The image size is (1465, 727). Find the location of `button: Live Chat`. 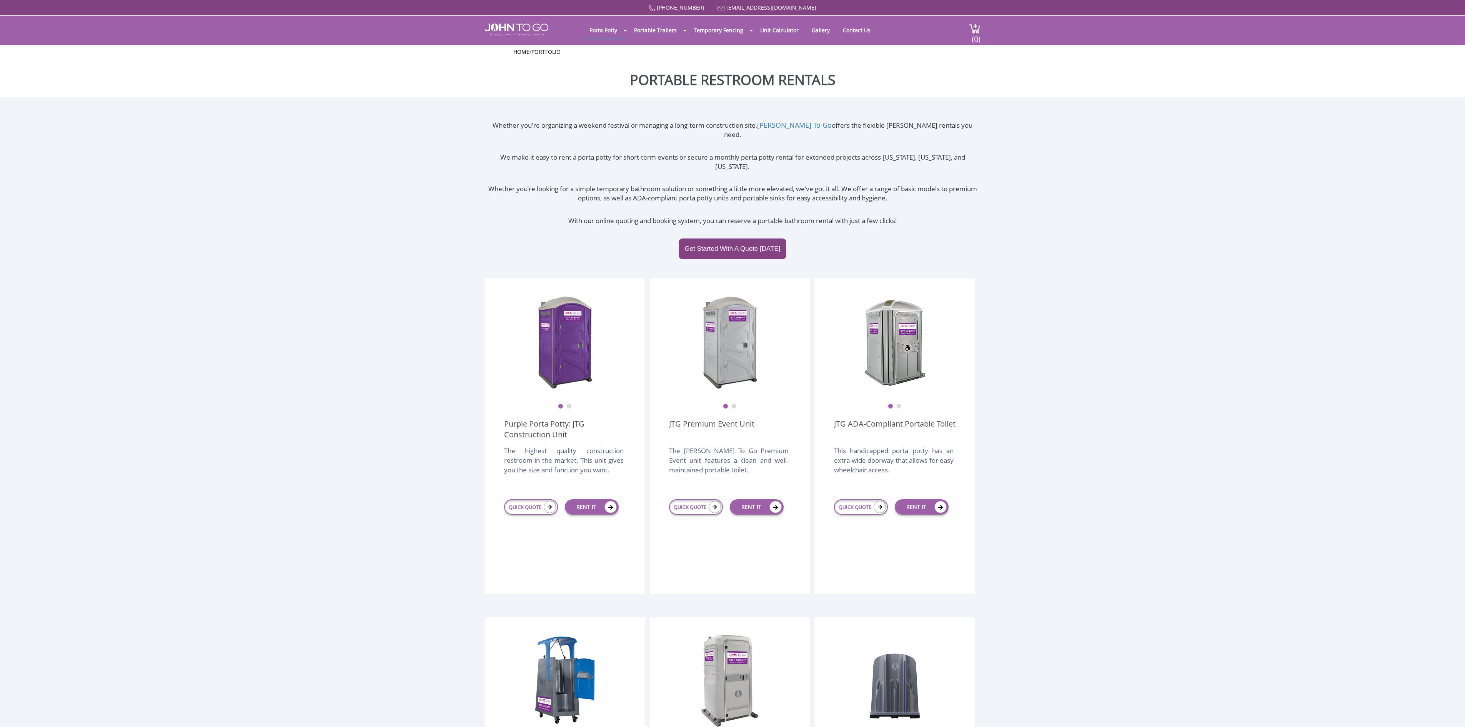

button: Live Chat is located at coordinates (1449, 711).